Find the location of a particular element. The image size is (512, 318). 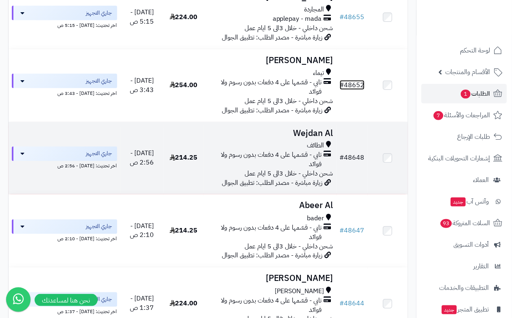

span: لوحة التحكم is located at coordinates (475, 50).